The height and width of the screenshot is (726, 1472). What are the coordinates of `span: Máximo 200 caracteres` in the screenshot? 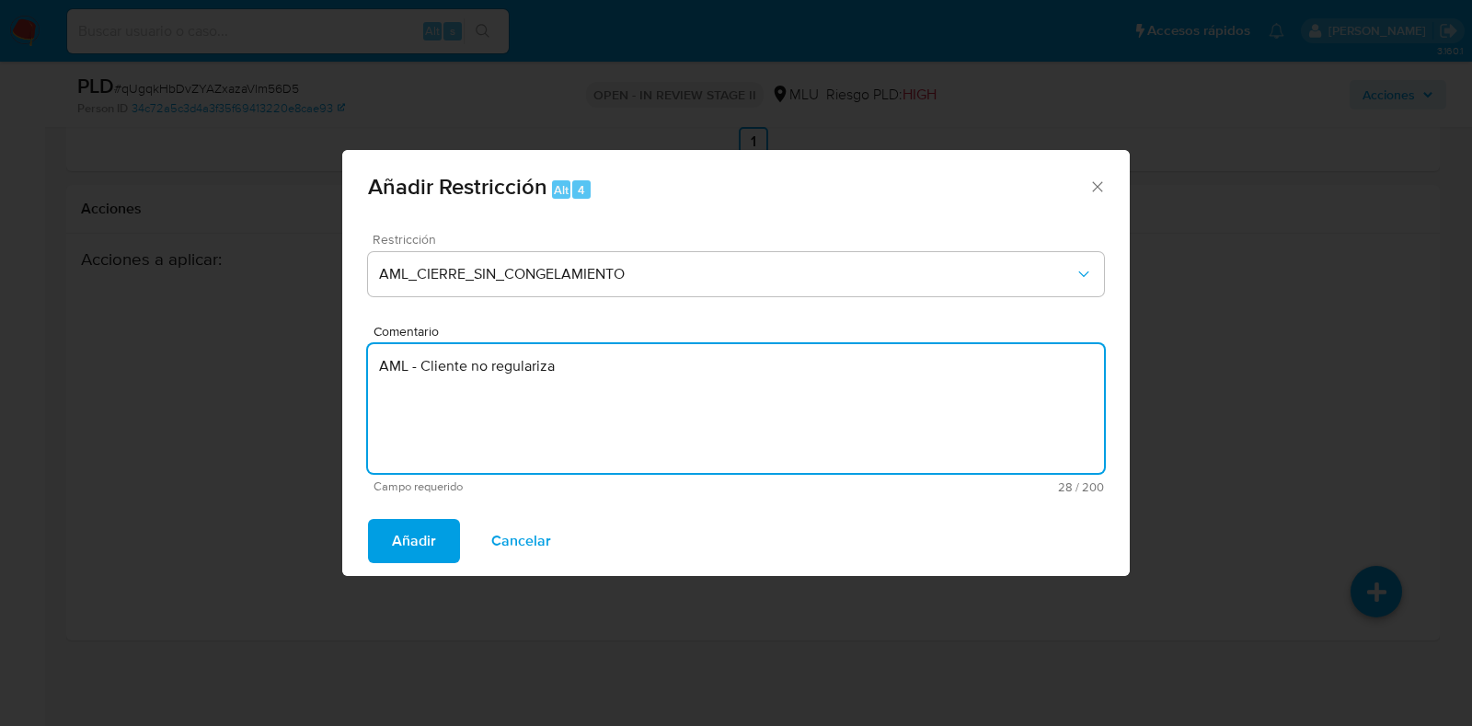 It's located at (921, 487).